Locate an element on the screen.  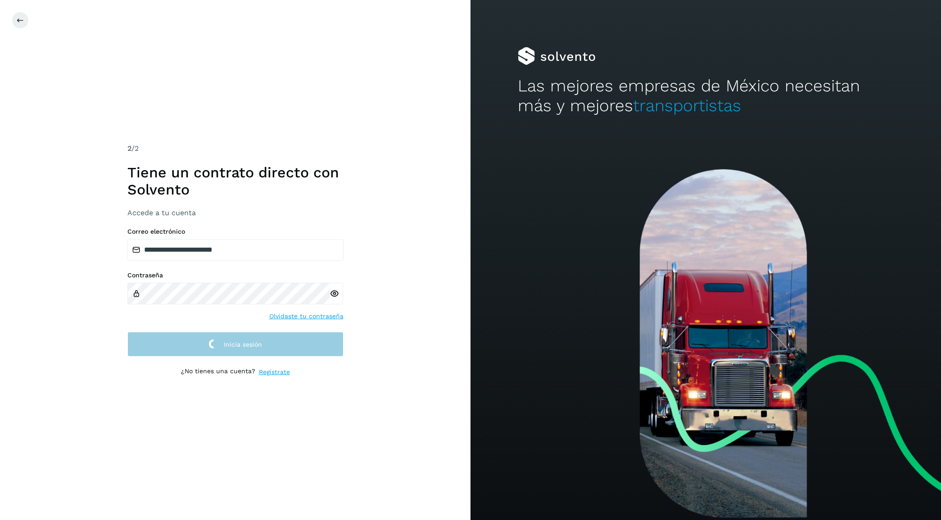
a: Olvidaste tu contraseña is located at coordinates (306, 316).